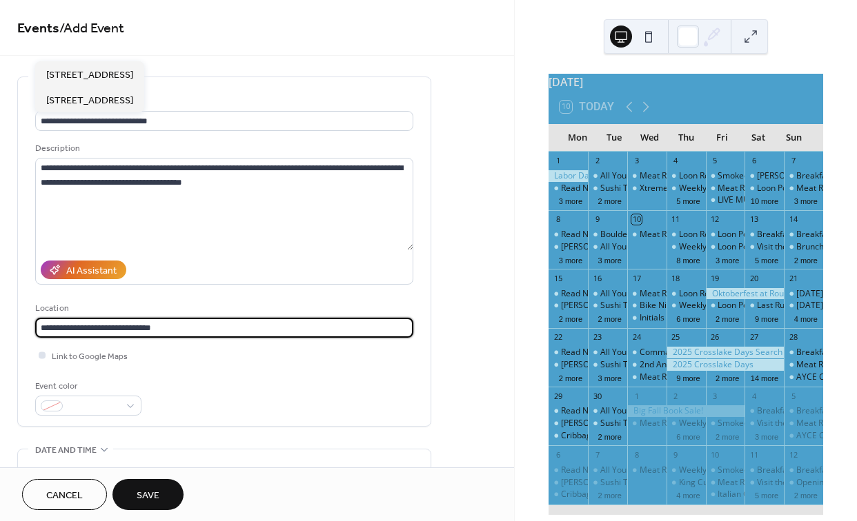 The image size is (857, 521). What do you see at coordinates (650, 138) in the screenshot?
I see `div: Wed` at bounding box center [650, 138].